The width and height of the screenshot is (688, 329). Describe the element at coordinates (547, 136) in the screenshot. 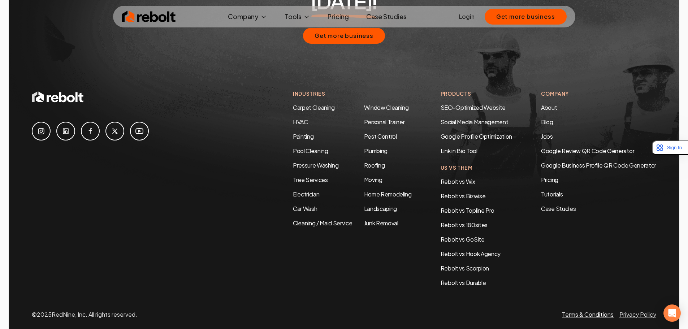

I see `a: Jobs` at that location.